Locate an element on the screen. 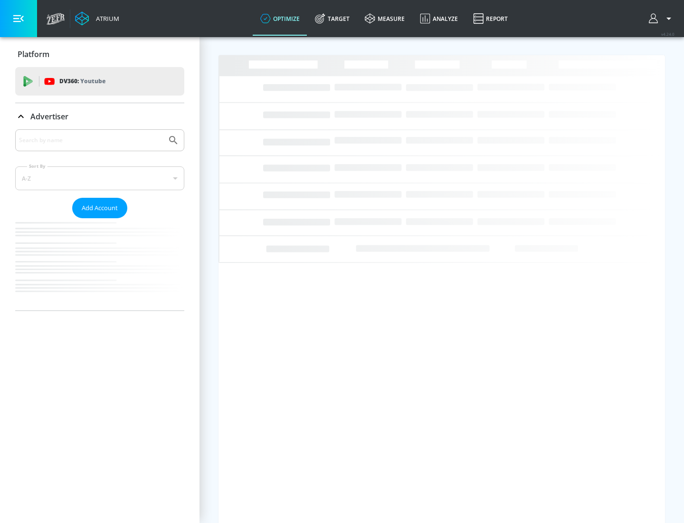 This screenshot has width=684, height=523. p: DV360: is located at coordinates (82, 81).